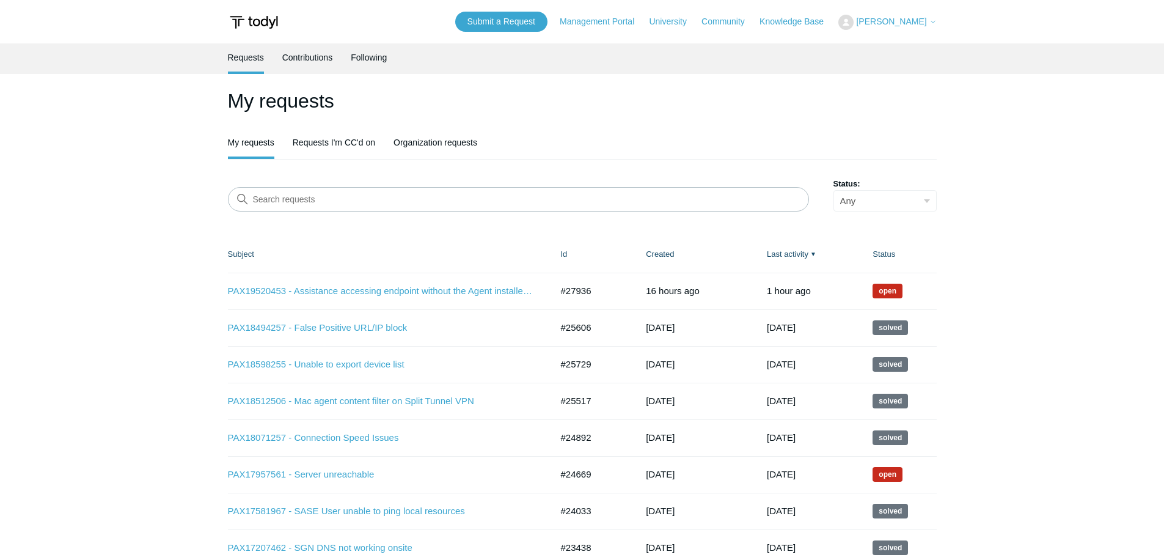  What do you see at coordinates (781, 474) in the screenshot?
I see `time: 06/30/2025, 09:38` at bounding box center [781, 474].